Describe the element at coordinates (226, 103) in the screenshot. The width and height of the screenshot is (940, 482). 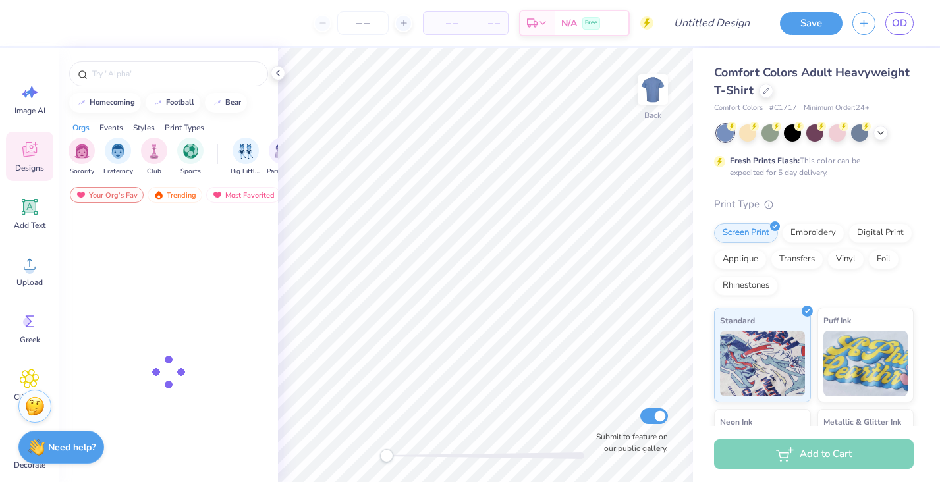
I see `button: bear` at that location.